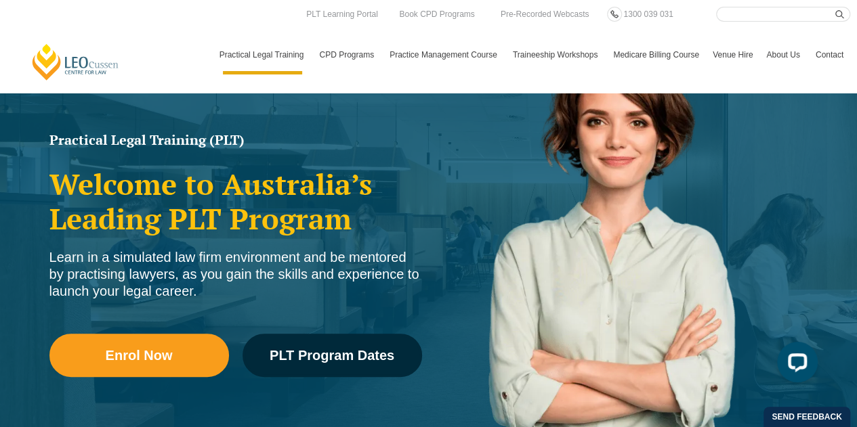  I want to click on a: Traineeship Workshops, so click(556, 55).